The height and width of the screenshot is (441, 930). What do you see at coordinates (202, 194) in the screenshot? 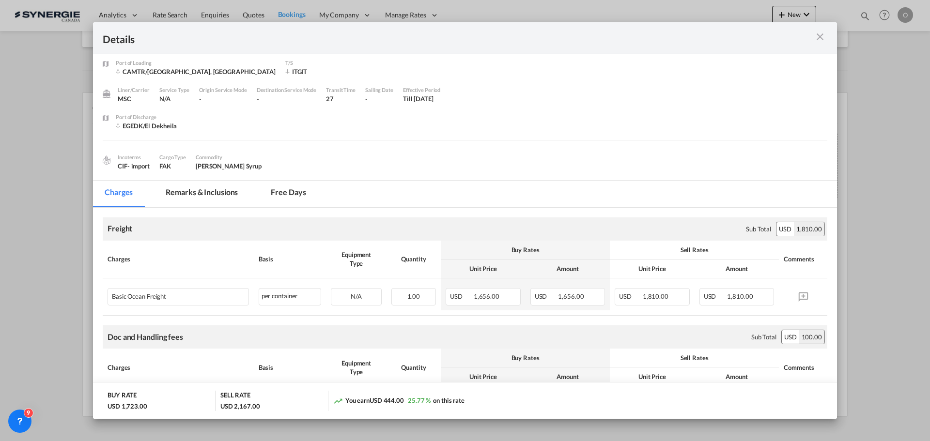
I see `md-tab-item: Remarks & Inclusions` at bounding box center [202, 194].